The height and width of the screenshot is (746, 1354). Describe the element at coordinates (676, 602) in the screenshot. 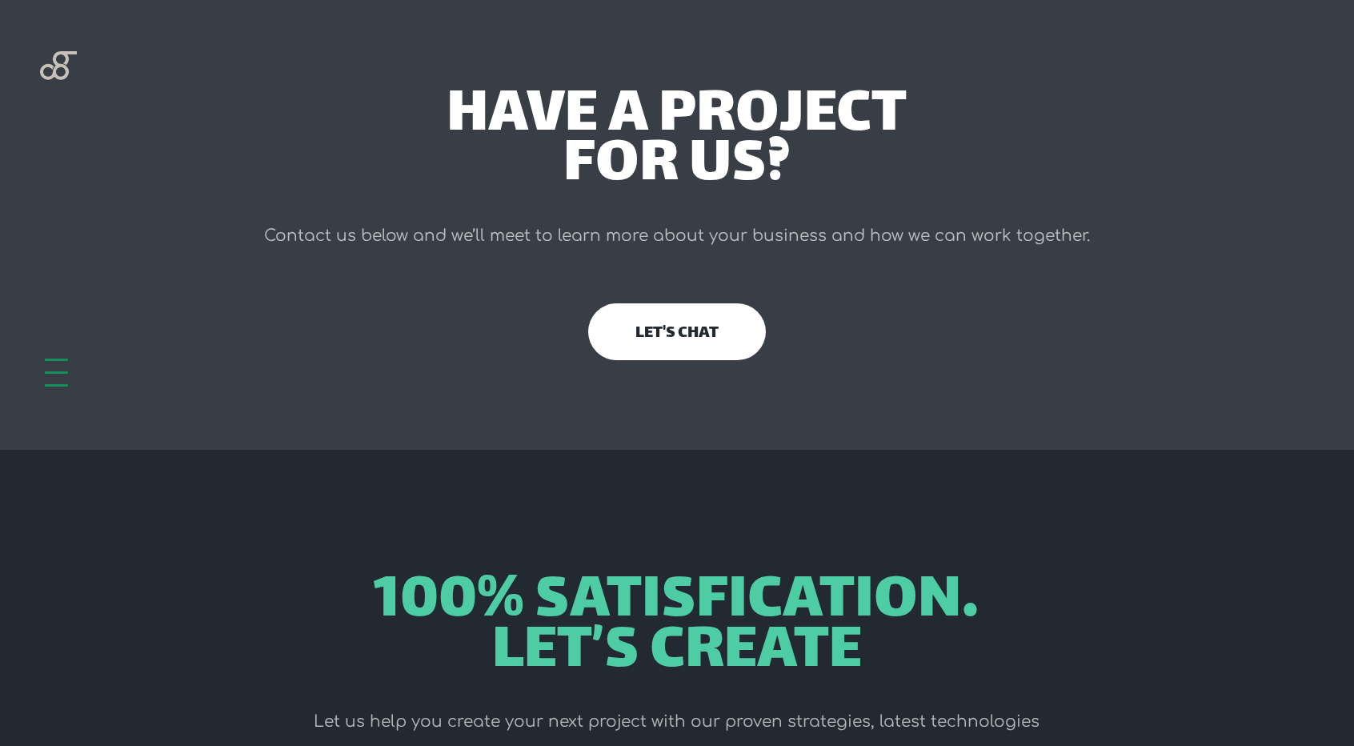

I see `span: 100% satisfication.` at that location.